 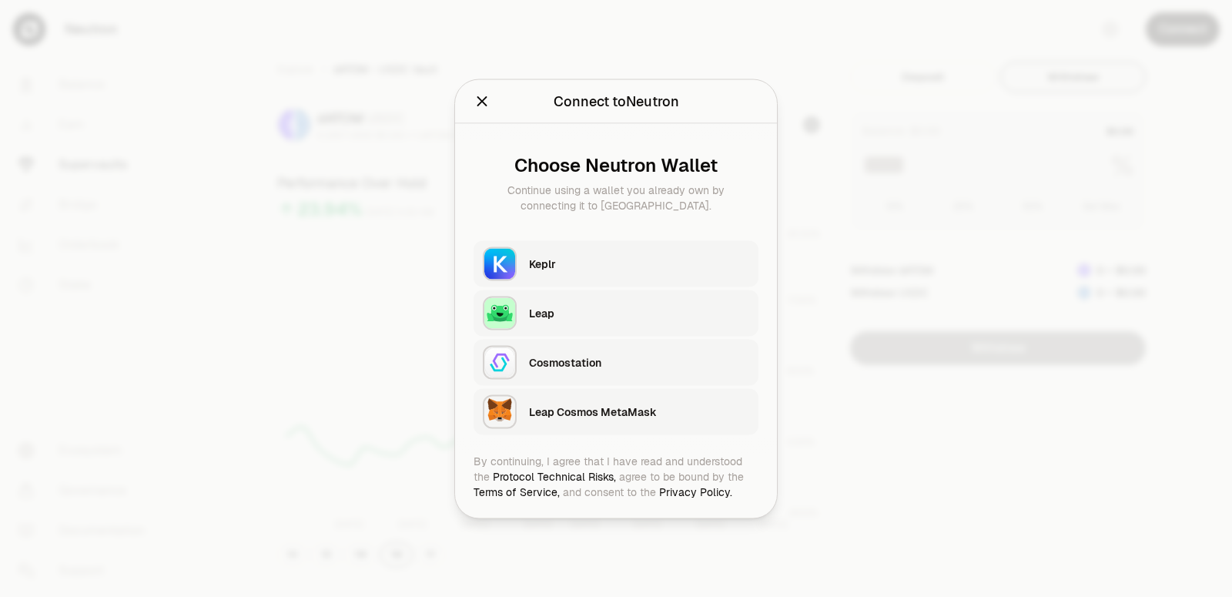 What do you see at coordinates (517, 491) in the screenshot?
I see `a: Terms of Service,` at bounding box center [517, 491].